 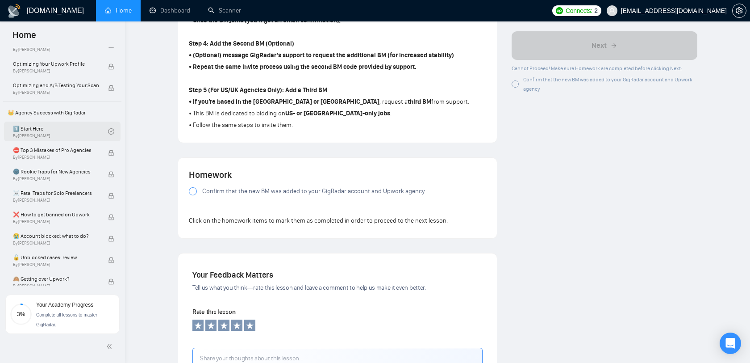 I want to click on p: • Follow the same steps to invite them., so click(x=338, y=125).